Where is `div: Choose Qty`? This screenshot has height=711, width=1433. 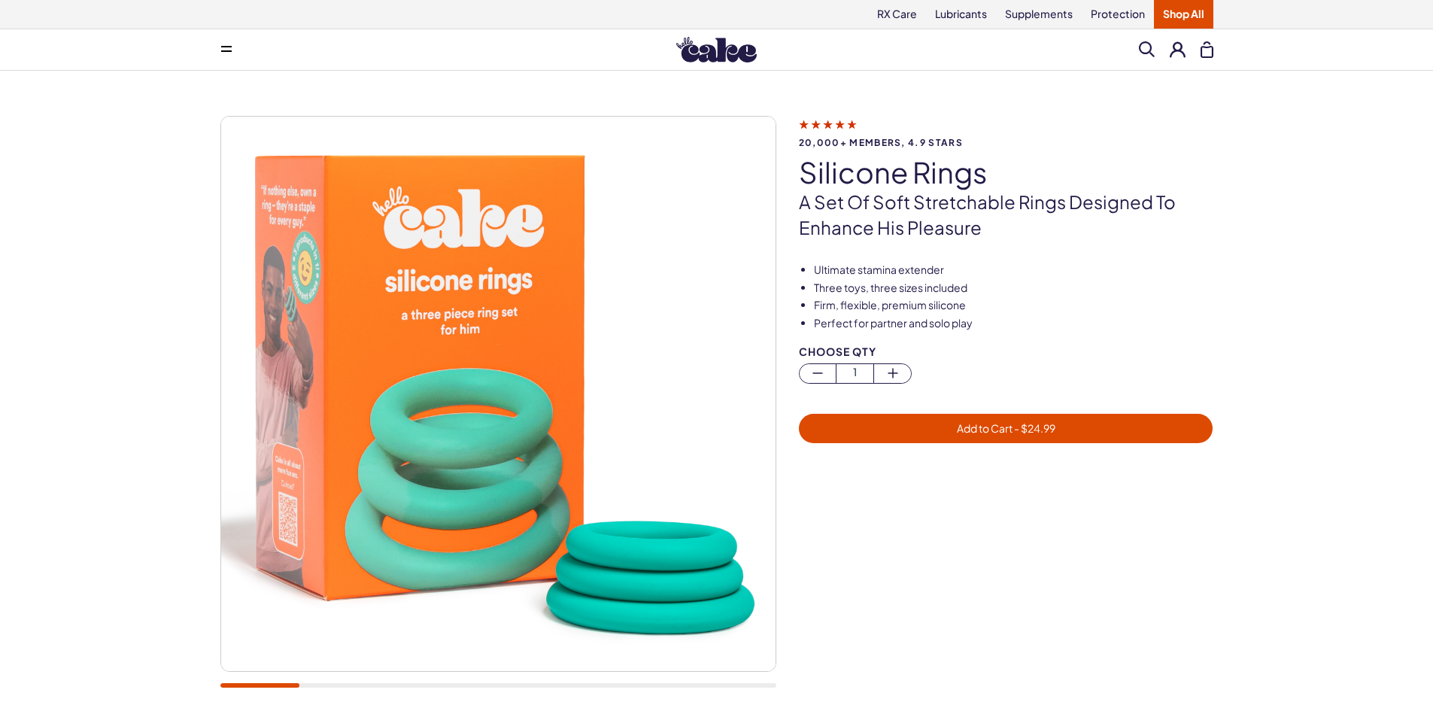
div: Choose Qty is located at coordinates (1006, 351).